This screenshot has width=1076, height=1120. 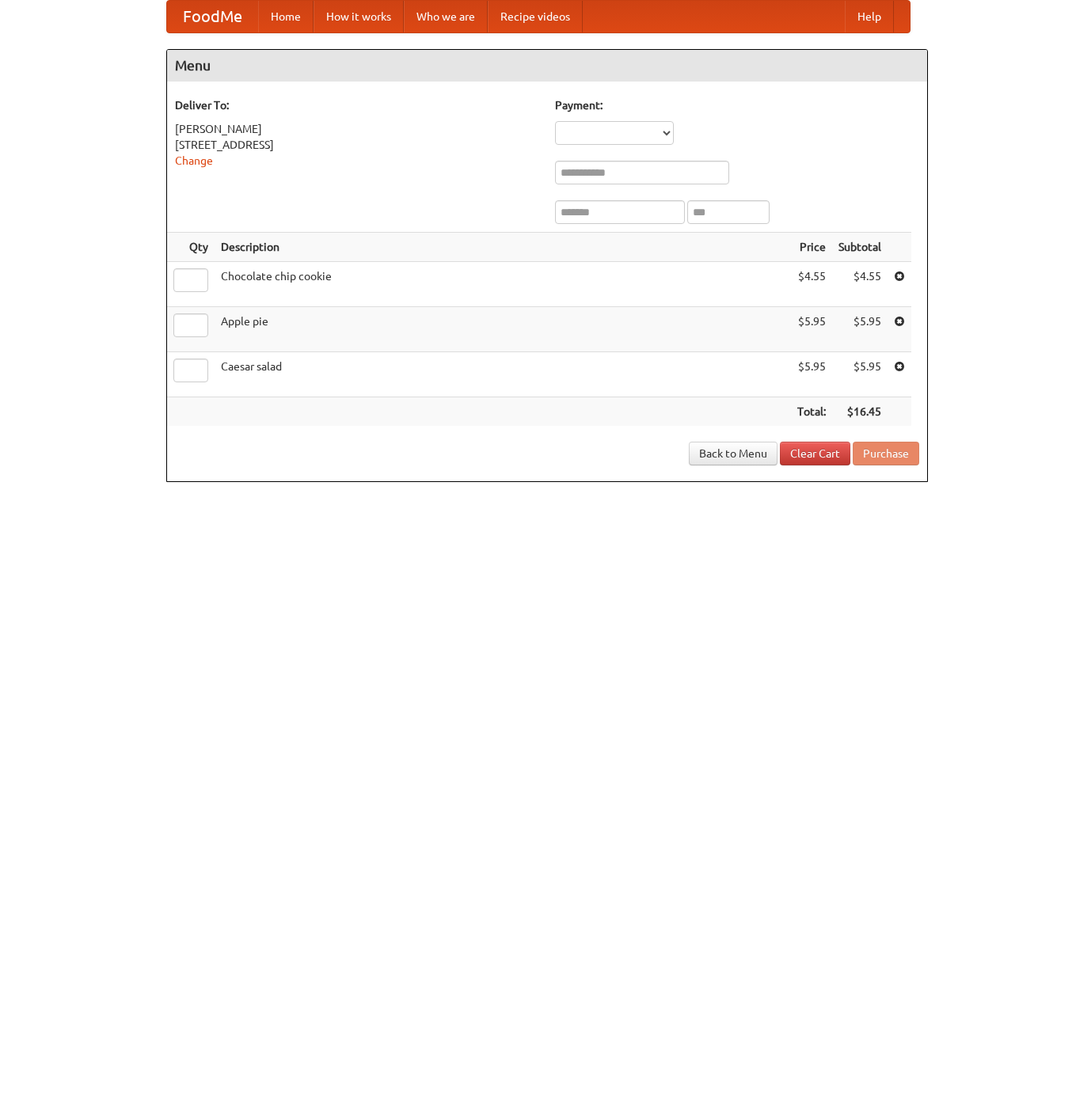 I want to click on th: Description, so click(x=503, y=247).